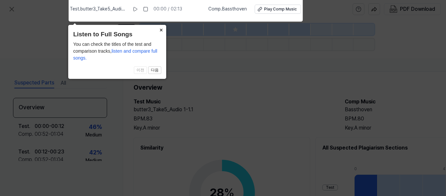 The height and width of the screenshot is (196, 446). I want to click on a: Play Comp Music, so click(278, 9).